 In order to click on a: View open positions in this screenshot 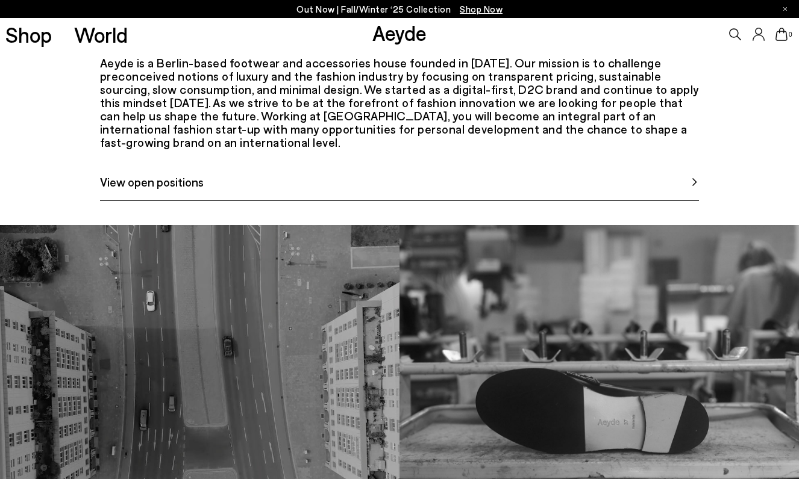, I will do `click(399, 187)`.